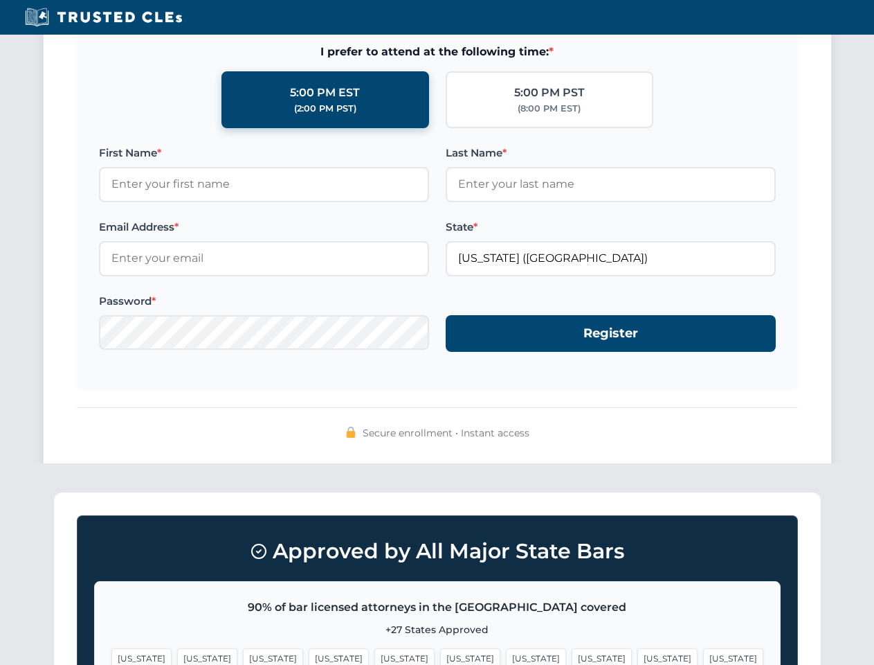 This screenshot has height=665, width=874. What do you see at coordinates (264, 227) in the screenshot?
I see `label: Email Address` at bounding box center [264, 227].